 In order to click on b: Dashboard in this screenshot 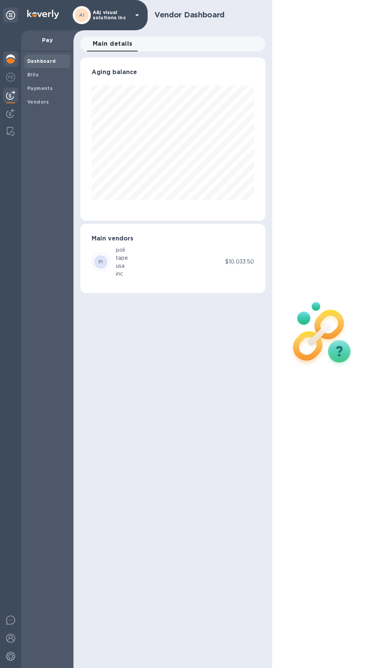, I will do `click(42, 61)`.